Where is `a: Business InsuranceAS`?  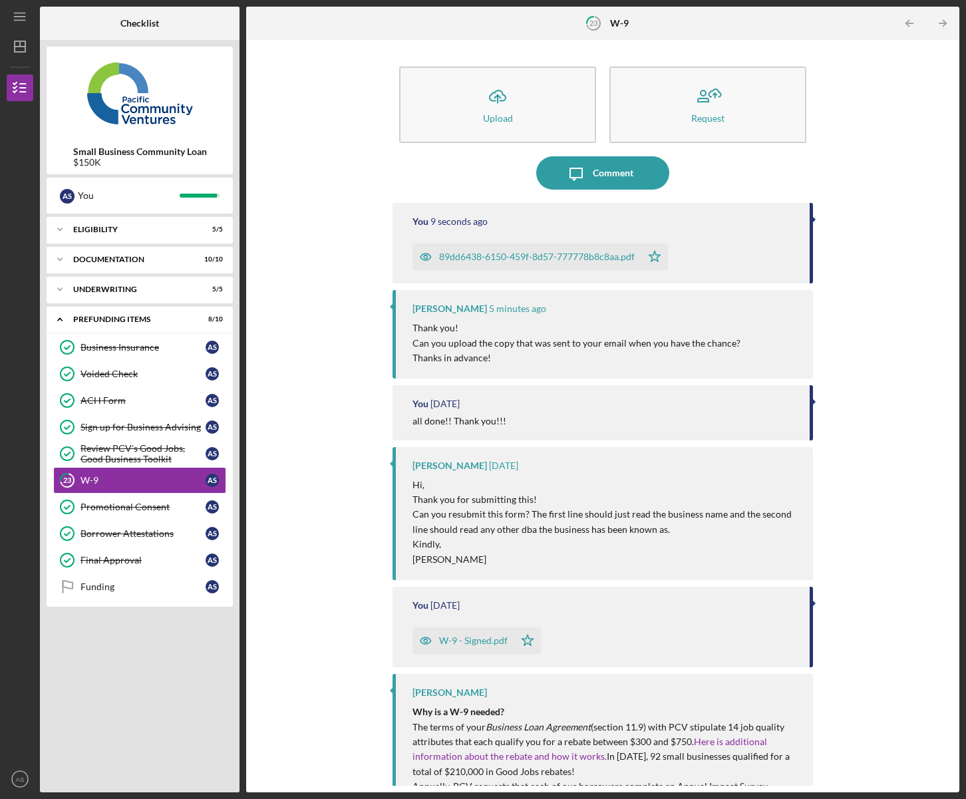
a: Business InsuranceAS is located at coordinates (140, 347).